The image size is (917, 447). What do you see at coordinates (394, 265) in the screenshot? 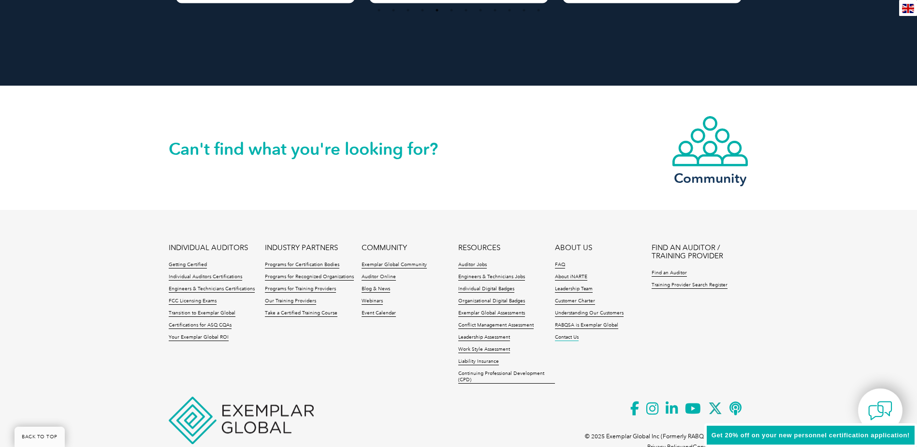
I see `a: Exemplar Global Community` at bounding box center [394, 265].